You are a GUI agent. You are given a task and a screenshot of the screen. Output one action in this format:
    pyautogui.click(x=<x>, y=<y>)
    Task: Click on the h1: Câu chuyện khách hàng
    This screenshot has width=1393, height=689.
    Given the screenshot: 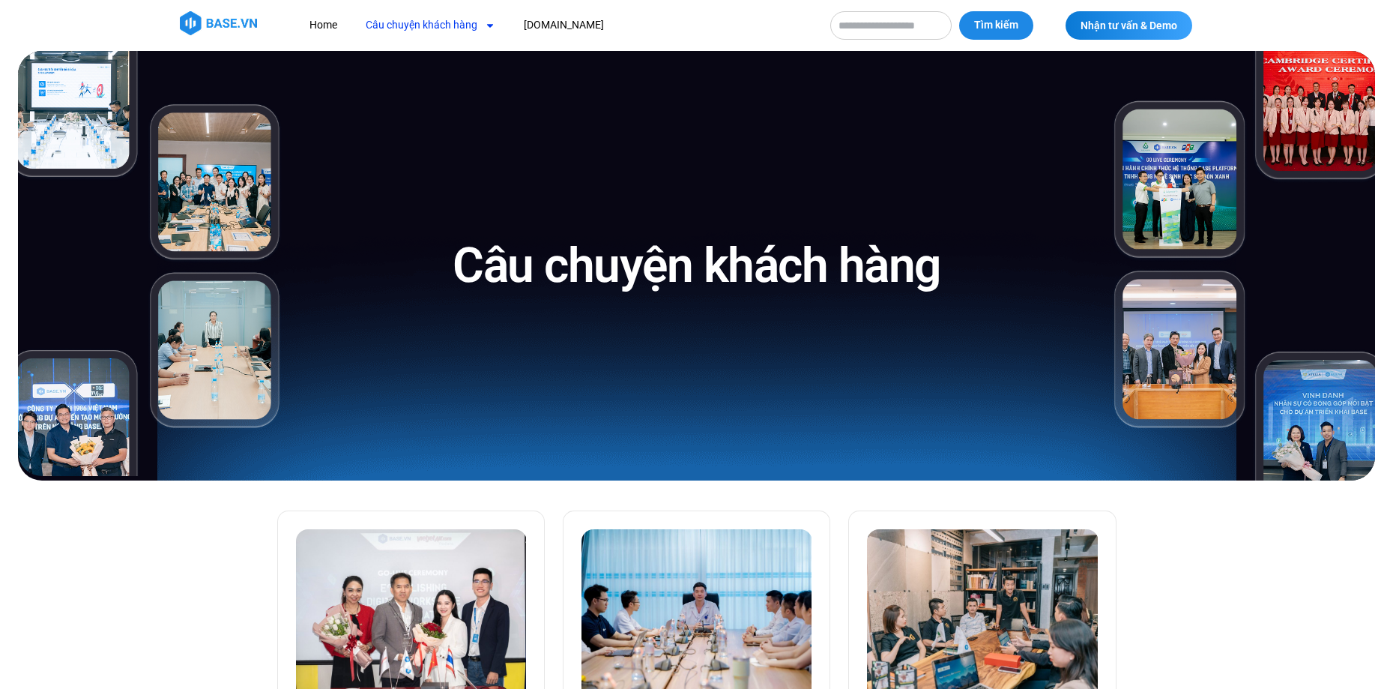 What is the action you would take?
    pyautogui.click(x=696, y=265)
    